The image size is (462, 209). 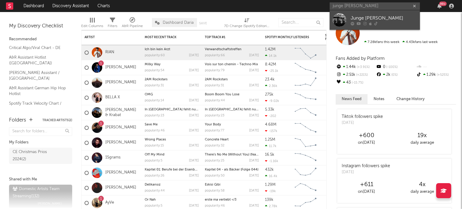 I want to click on a: Off My Mind, so click(x=155, y=155).